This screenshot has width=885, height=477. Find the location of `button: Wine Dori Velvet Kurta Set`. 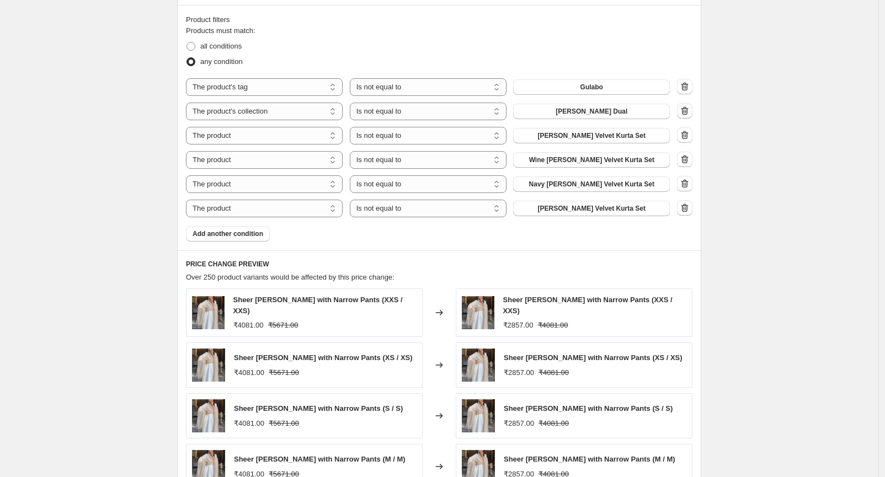

button: Wine Dori Velvet Kurta Set is located at coordinates (592, 160).